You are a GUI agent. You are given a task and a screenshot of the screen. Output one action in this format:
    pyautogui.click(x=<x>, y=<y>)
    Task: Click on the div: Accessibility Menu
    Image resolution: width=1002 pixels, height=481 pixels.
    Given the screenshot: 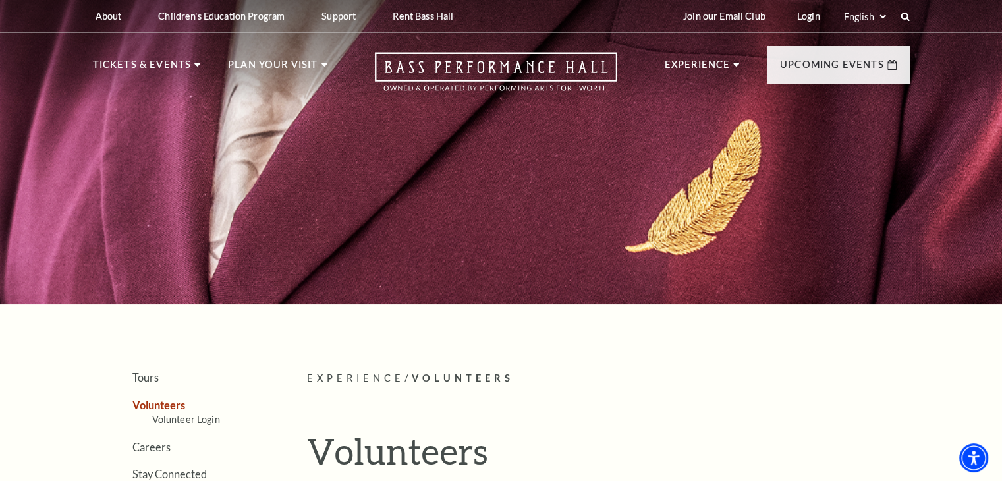 What is the action you would take?
    pyautogui.click(x=974, y=458)
    